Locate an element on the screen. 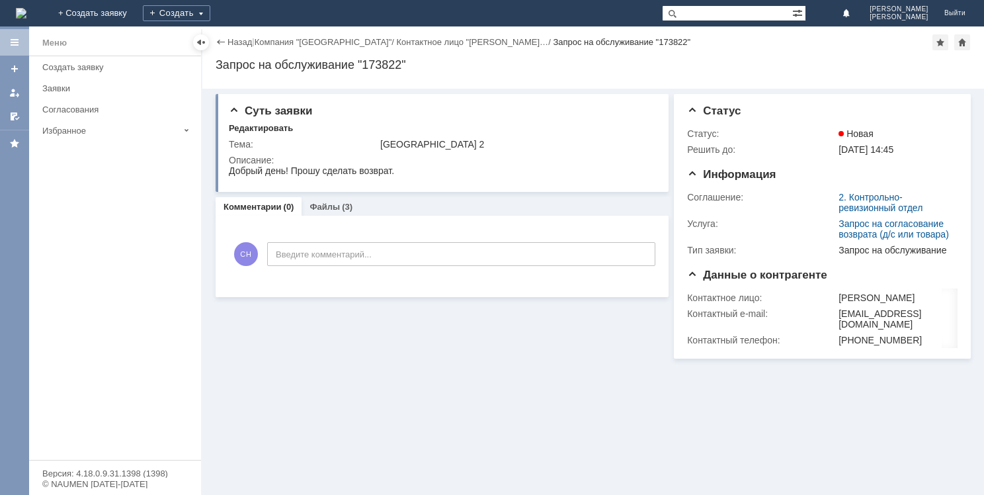  div: Тип заявки: is located at coordinates (761, 250).